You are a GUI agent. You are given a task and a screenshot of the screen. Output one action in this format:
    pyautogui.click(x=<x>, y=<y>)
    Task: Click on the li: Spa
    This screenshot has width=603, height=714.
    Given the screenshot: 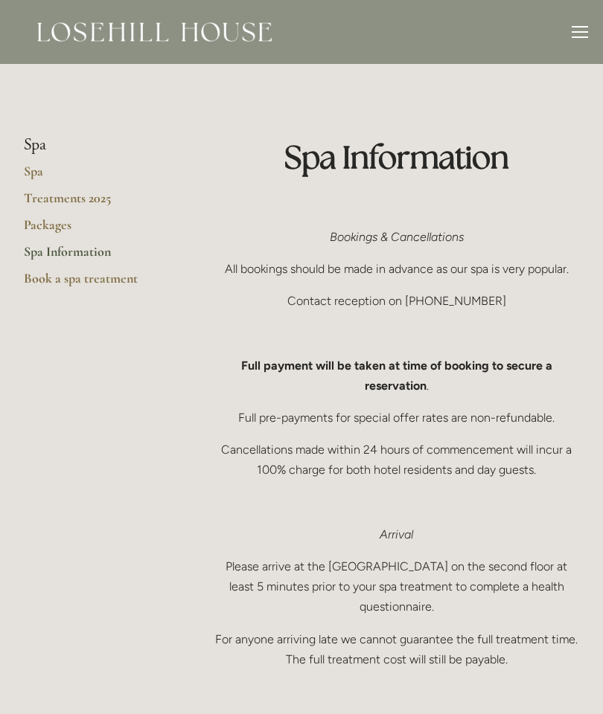 What is the action you would take?
    pyautogui.click(x=95, y=145)
    